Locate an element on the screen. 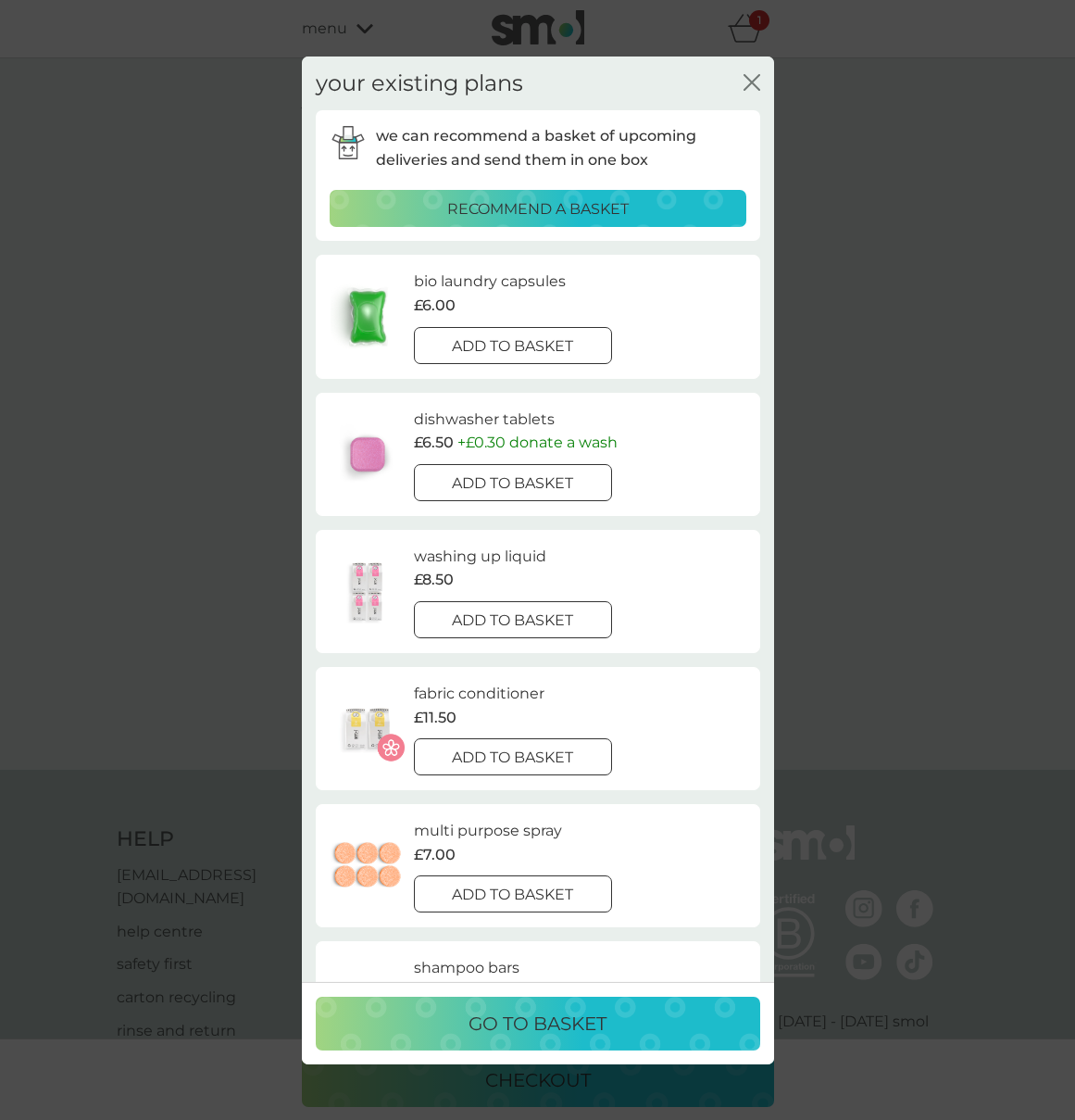 The height and width of the screenshot is (1120, 1075). p: shampoo bars is located at coordinates (467, 968).